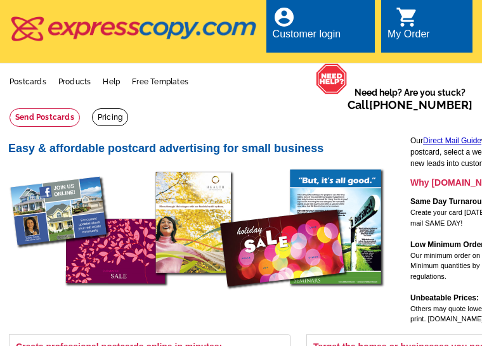 The height and width of the screenshot is (346, 482). I want to click on a: Postcards, so click(28, 82).